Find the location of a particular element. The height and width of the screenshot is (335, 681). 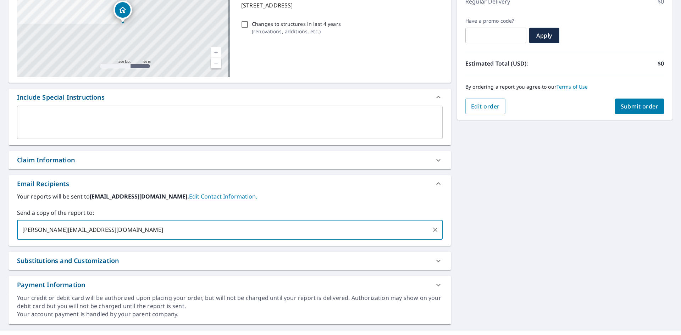

button: Clear is located at coordinates (435, 230).